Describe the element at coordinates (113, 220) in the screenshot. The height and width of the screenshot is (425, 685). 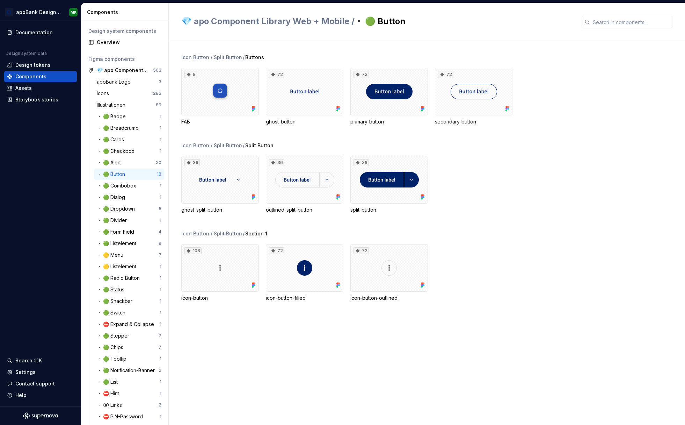
I see `div: ・ 🟢 Divider` at that location.